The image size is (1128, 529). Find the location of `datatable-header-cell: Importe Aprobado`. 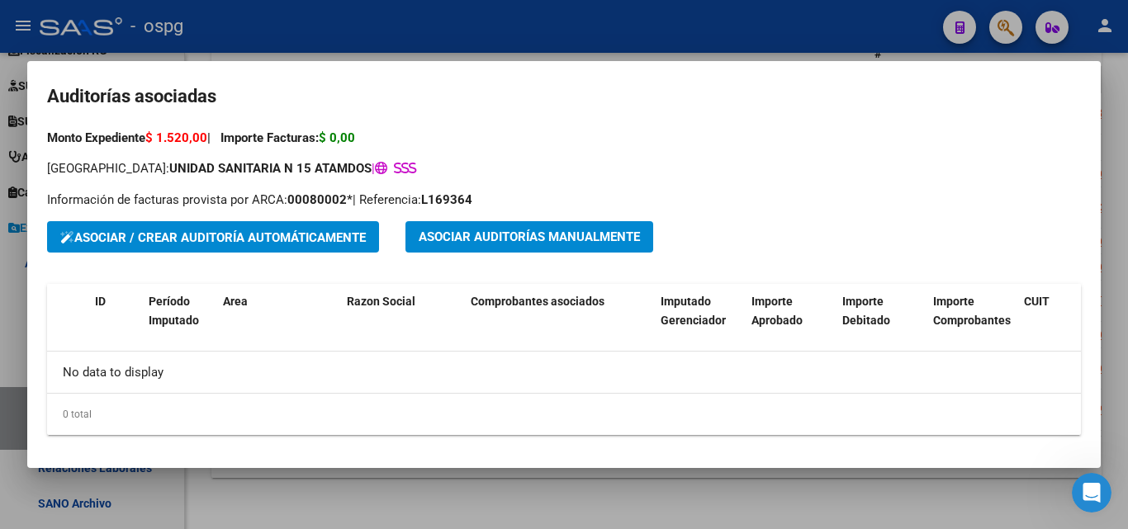

datatable-header-cell: Importe Aprobado is located at coordinates (790, 320).